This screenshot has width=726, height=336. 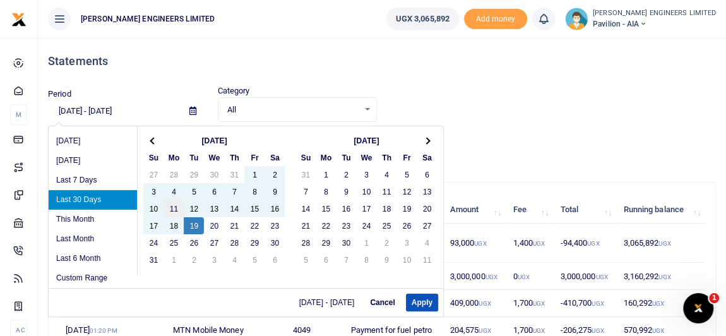 I want to click on th: Th, so click(x=386, y=157).